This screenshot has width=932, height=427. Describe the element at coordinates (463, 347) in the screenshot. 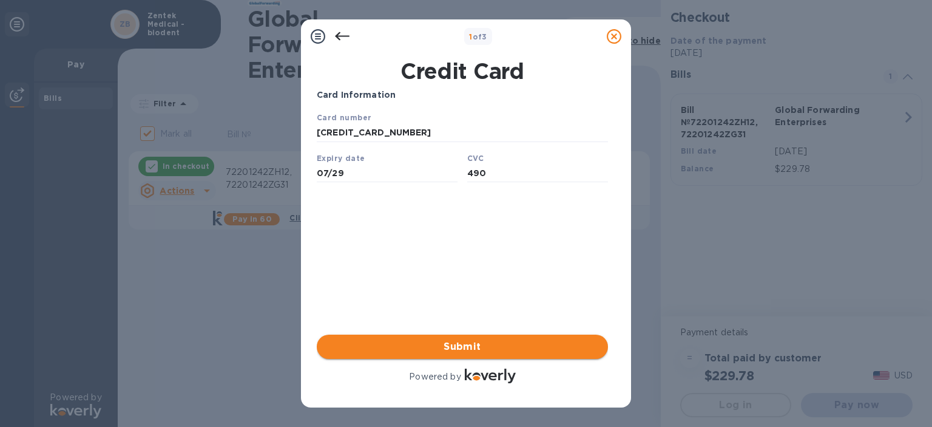

I see `button: Submit` at that location.